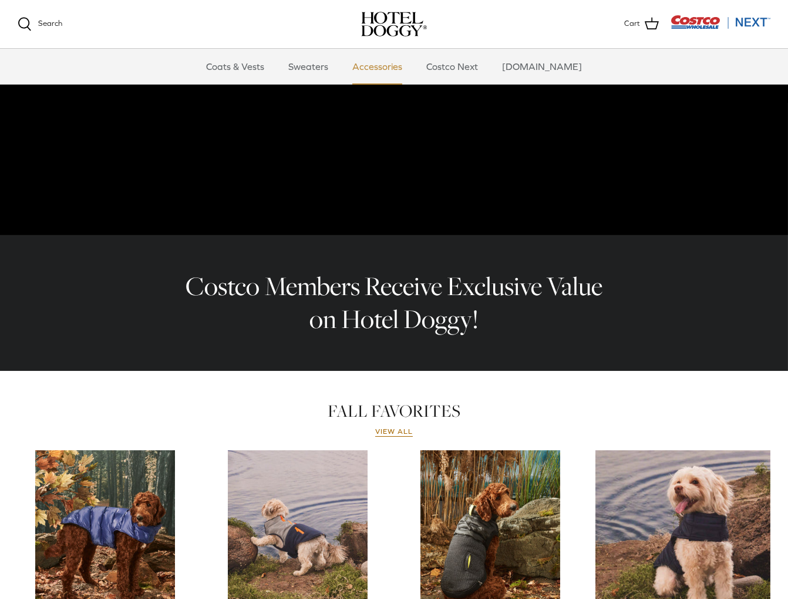 The image size is (788, 599). What do you see at coordinates (235, 66) in the screenshot?
I see `a: Coats & Vests` at bounding box center [235, 66].